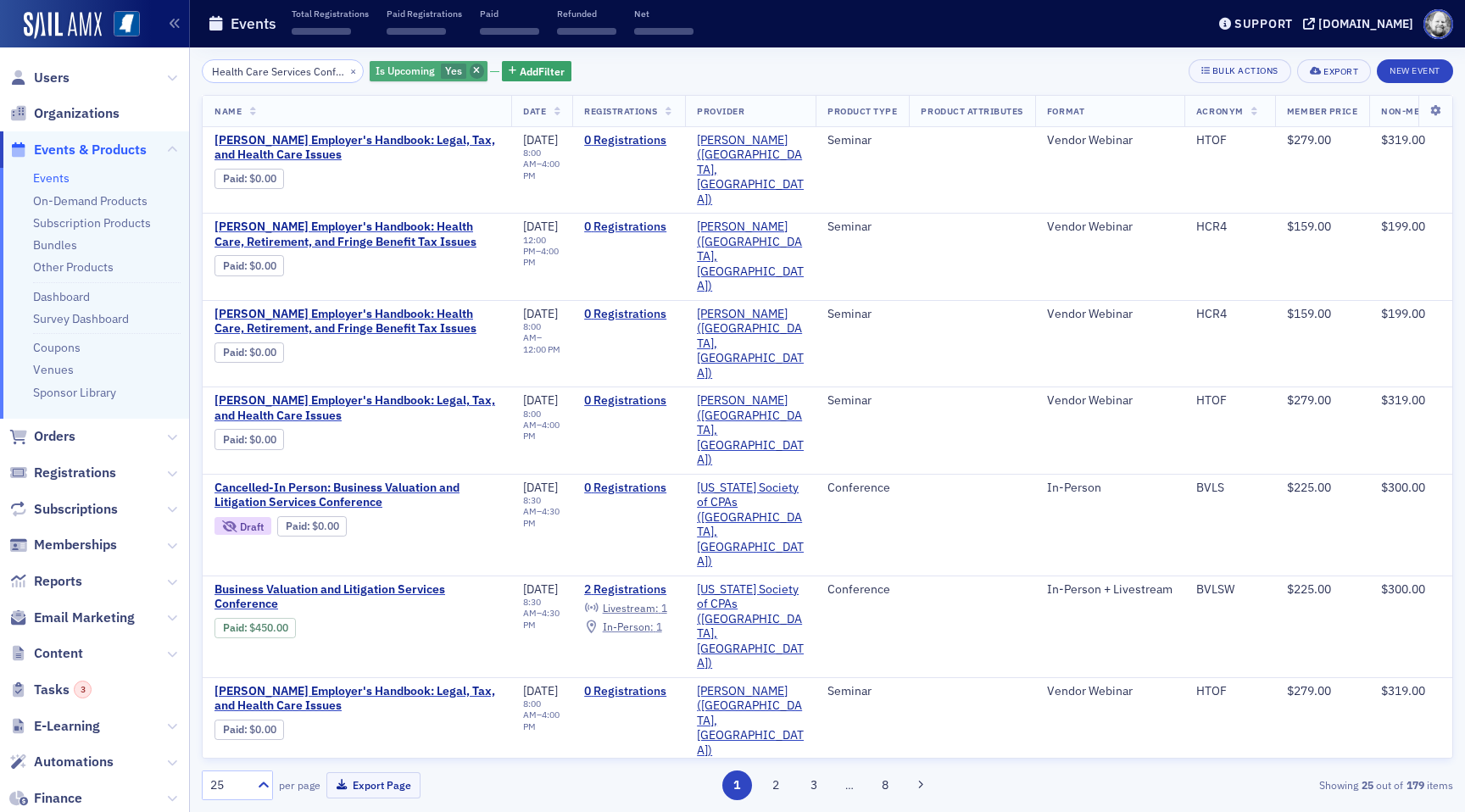 The width and height of the screenshot is (1465, 812). I want to click on button: Export, so click(1333, 72).